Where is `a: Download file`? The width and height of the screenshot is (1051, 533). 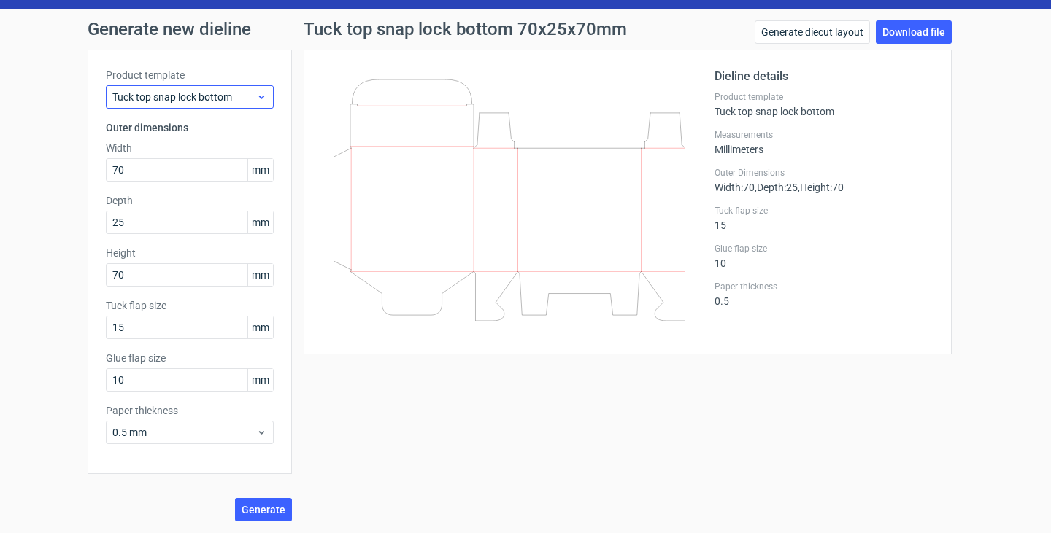 a: Download file is located at coordinates (914, 32).